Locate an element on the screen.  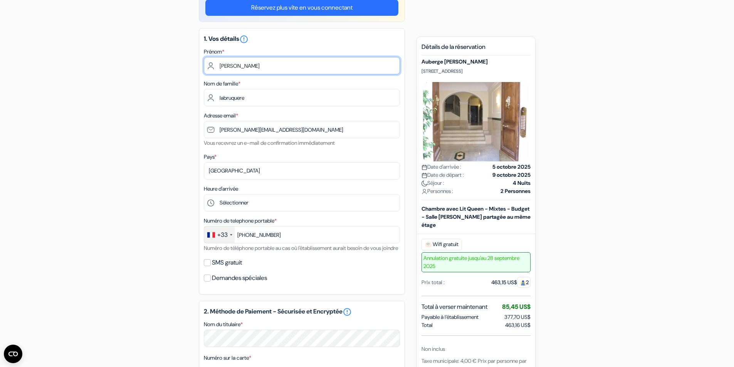
span: 2 is located at coordinates (524, 283).